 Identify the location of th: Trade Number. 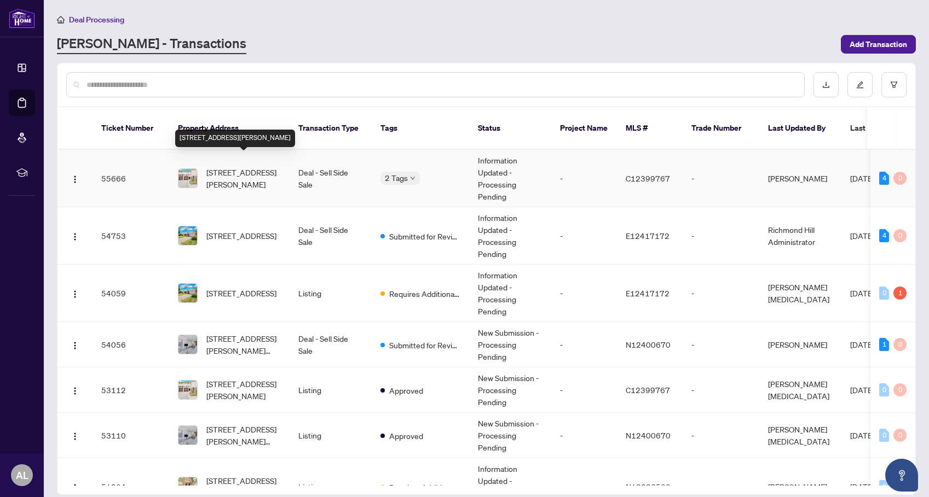
(721, 129).